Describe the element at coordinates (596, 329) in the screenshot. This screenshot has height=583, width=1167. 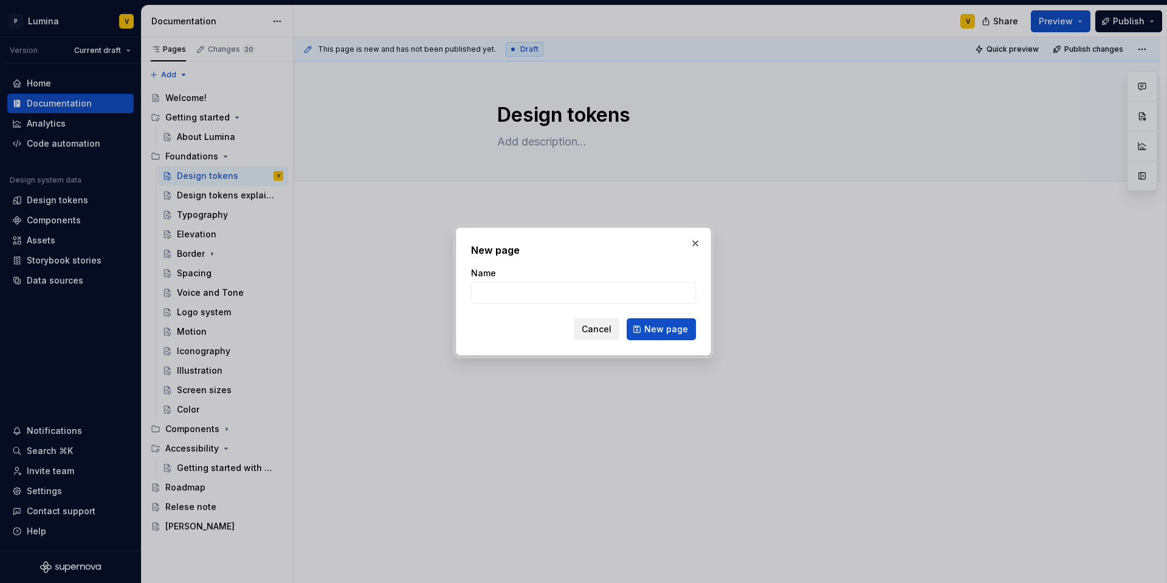
I see `span: Cancel` at that location.